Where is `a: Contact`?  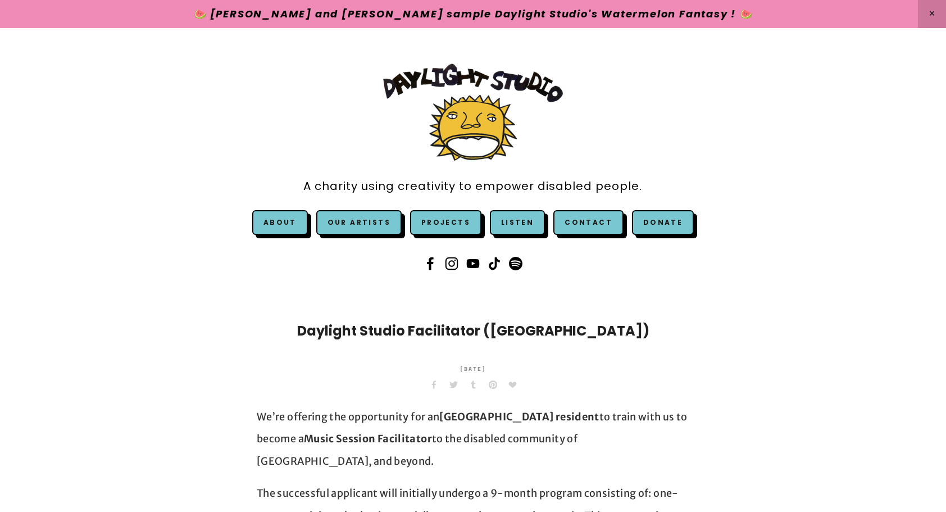 a: Contact is located at coordinates (588, 222).